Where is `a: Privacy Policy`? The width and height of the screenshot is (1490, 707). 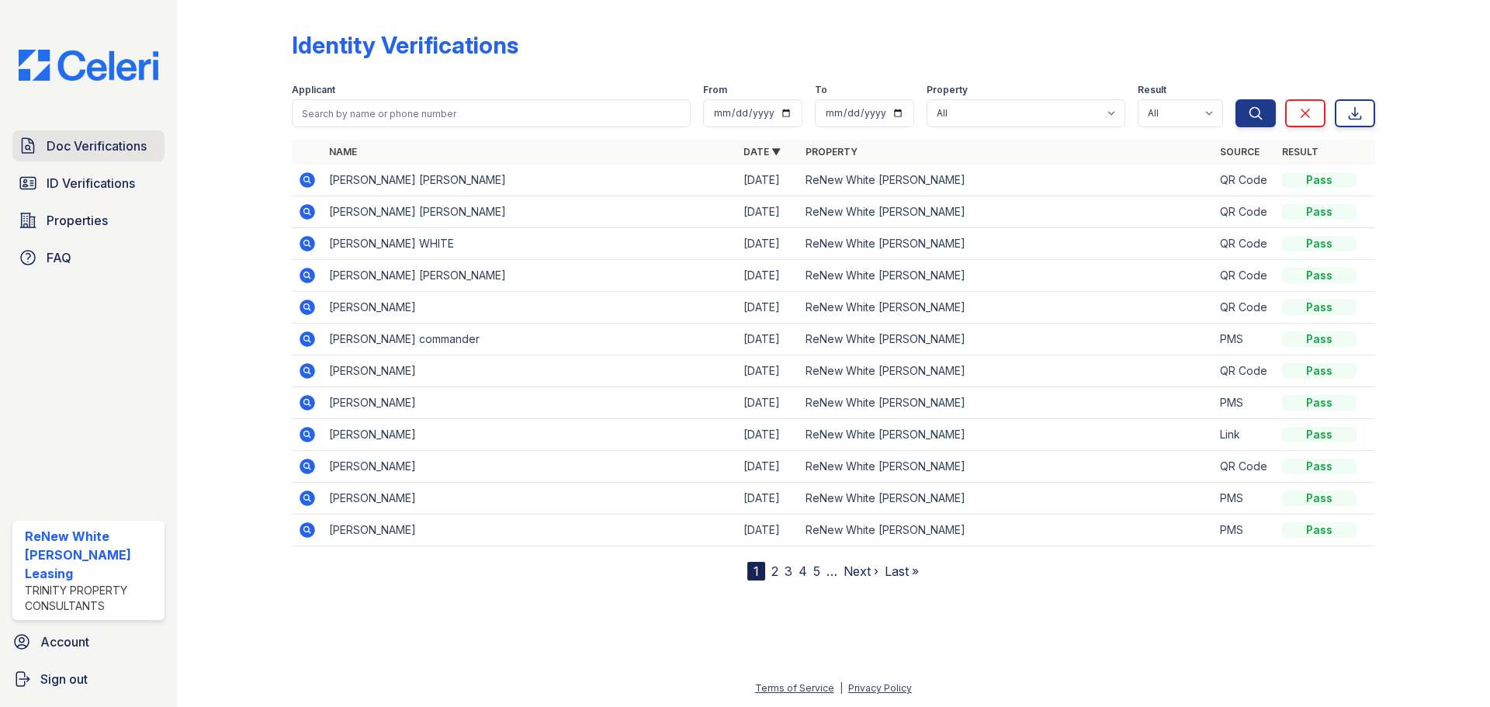
a: Privacy Policy is located at coordinates (880, 688).